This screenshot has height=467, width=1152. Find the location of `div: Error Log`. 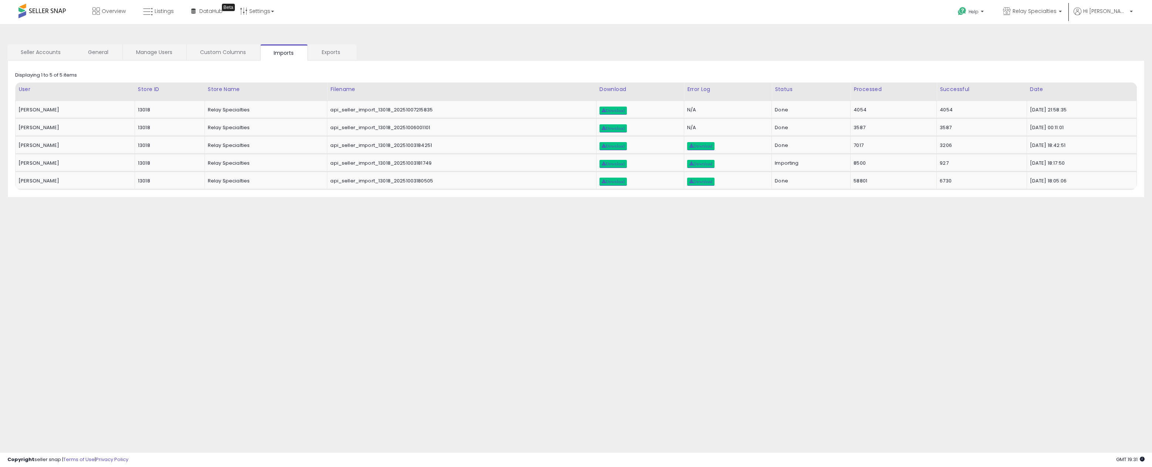

div: Error Log is located at coordinates (728, 89).